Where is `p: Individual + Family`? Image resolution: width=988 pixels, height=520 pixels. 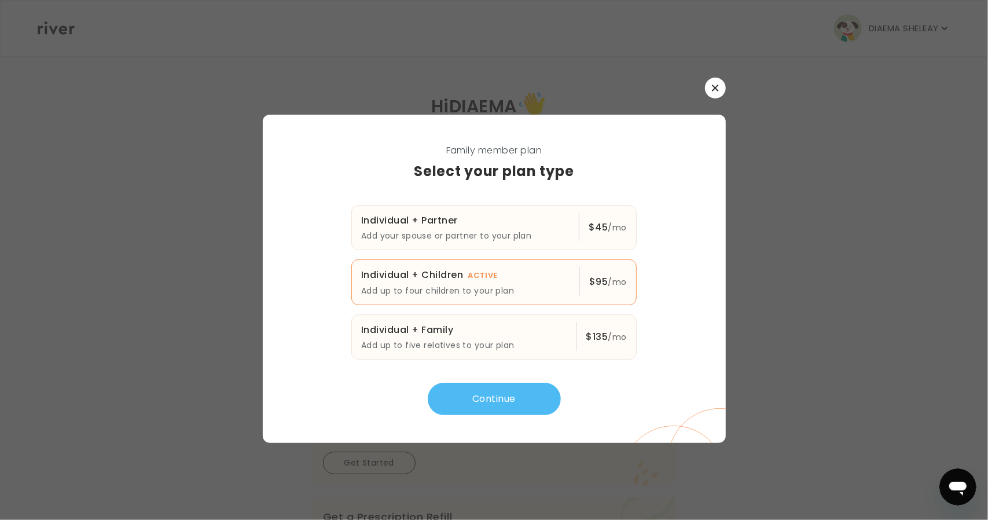
p: Individual + Family is located at coordinates (464, 330).